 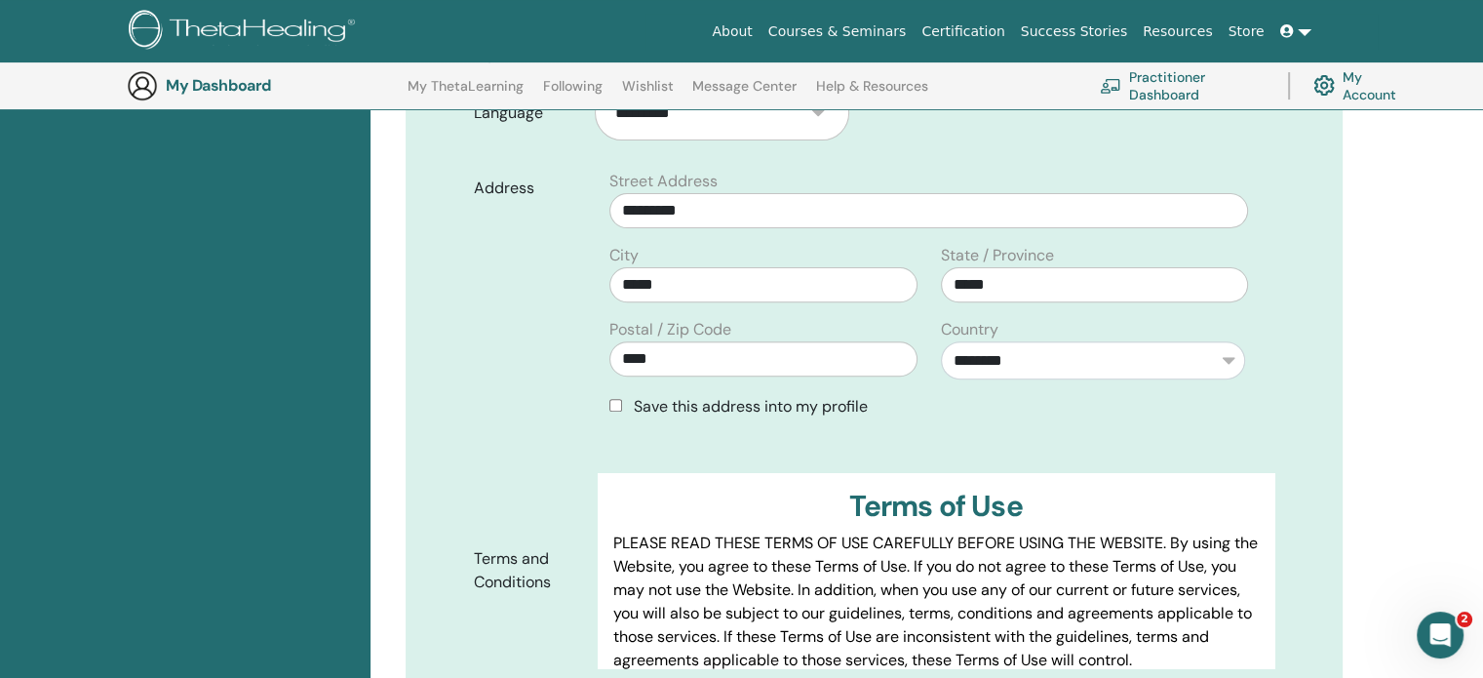 I want to click on a: Courses & Seminars, so click(x=838, y=31).